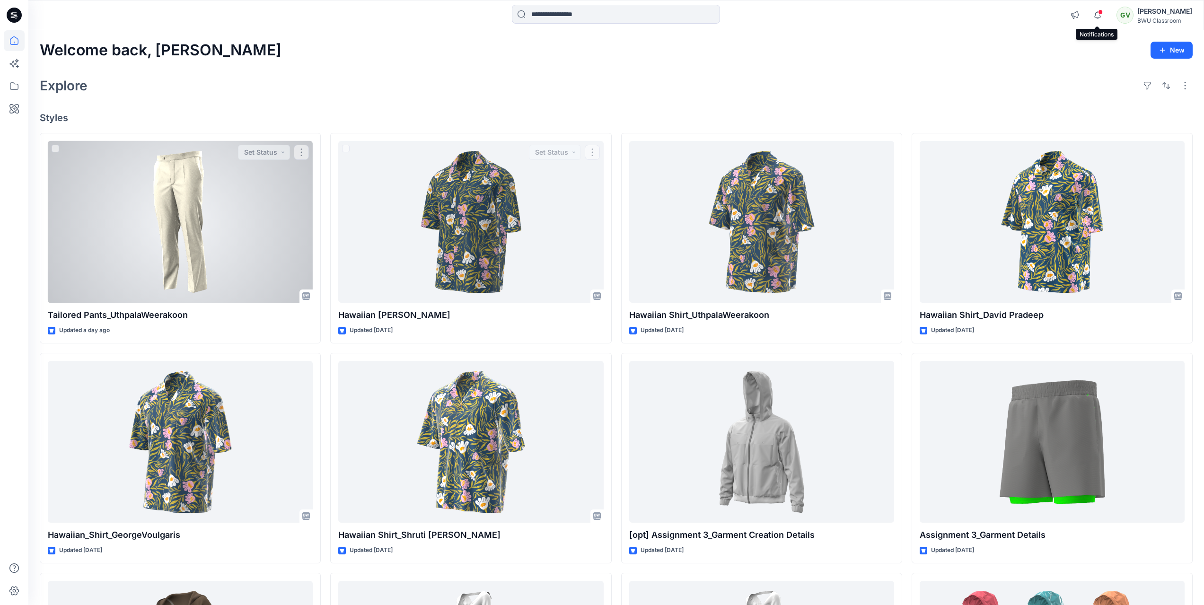  I want to click on h4: Styles, so click(616, 118).